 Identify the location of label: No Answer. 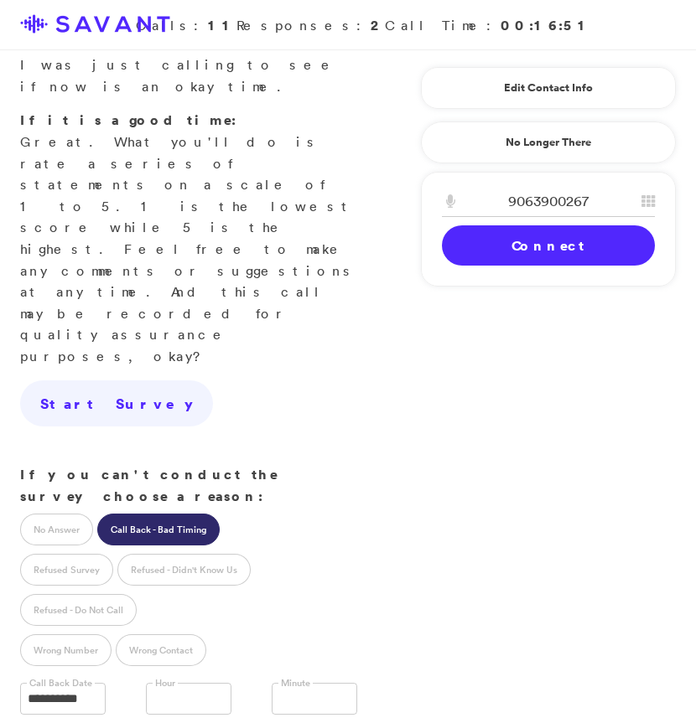
(56, 530).